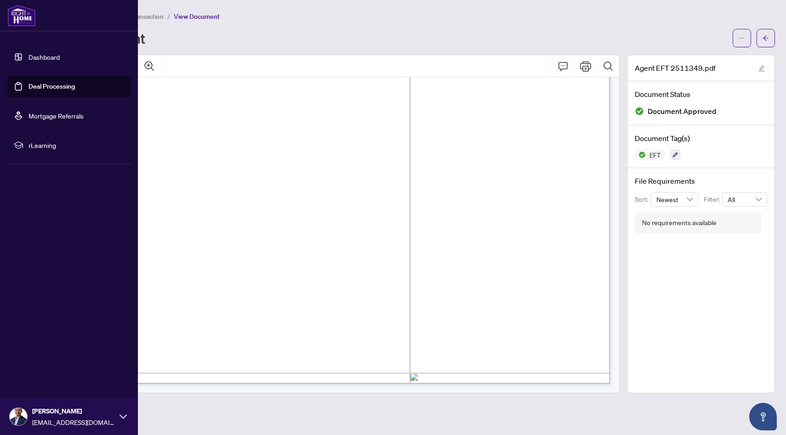 This screenshot has width=786, height=435. Describe the element at coordinates (51, 86) in the screenshot. I see `a: Deal Processing` at that location.